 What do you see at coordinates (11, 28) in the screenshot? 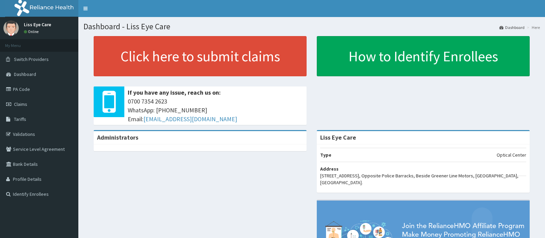
I see `img: User Image` at bounding box center [11, 28].